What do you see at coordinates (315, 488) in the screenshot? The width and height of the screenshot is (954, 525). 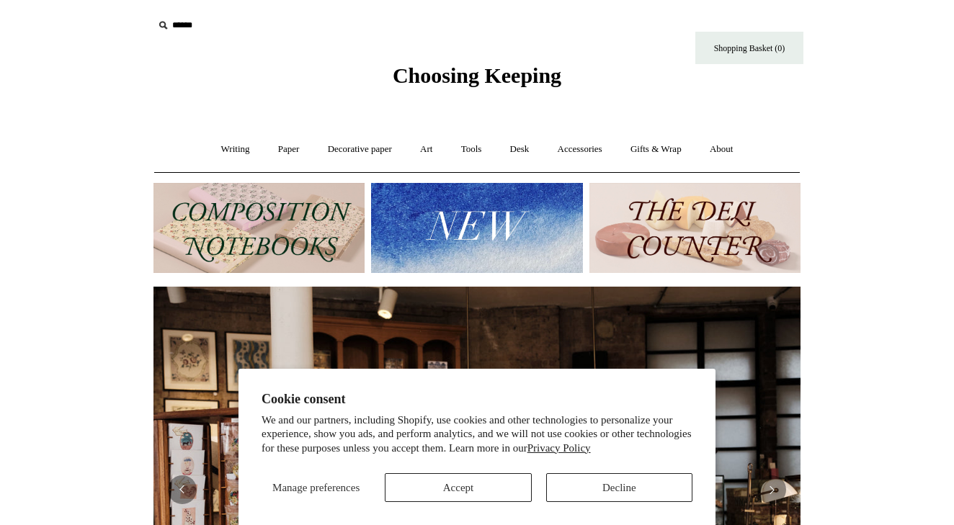 I see `span: Manage preferences` at bounding box center [315, 488].